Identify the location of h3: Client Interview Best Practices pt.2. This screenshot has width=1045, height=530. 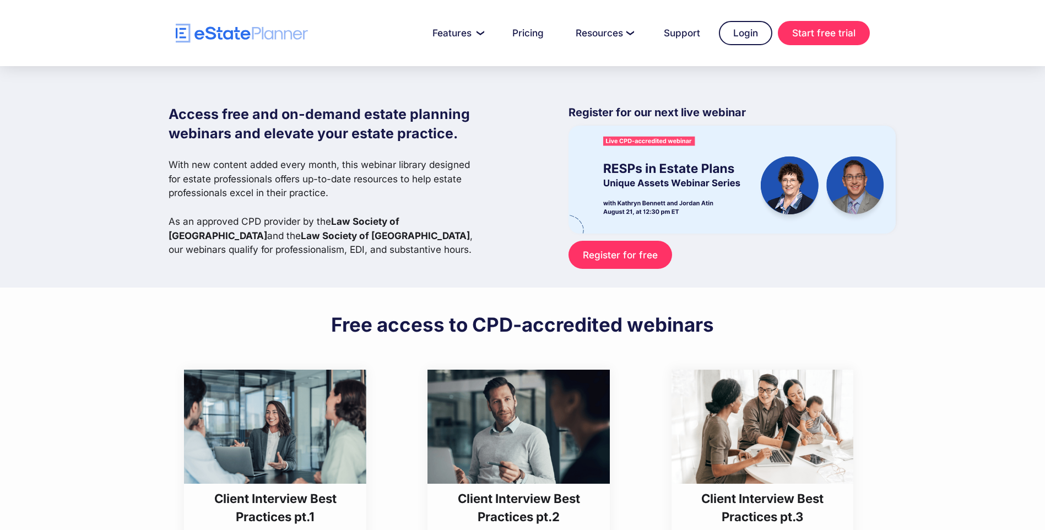
(519, 507).